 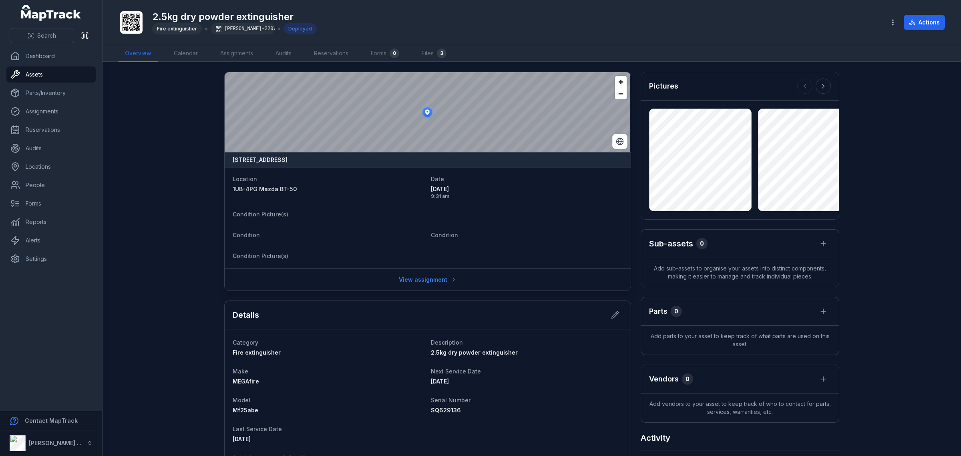 I want to click on div: 3, so click(x=442, y=53).